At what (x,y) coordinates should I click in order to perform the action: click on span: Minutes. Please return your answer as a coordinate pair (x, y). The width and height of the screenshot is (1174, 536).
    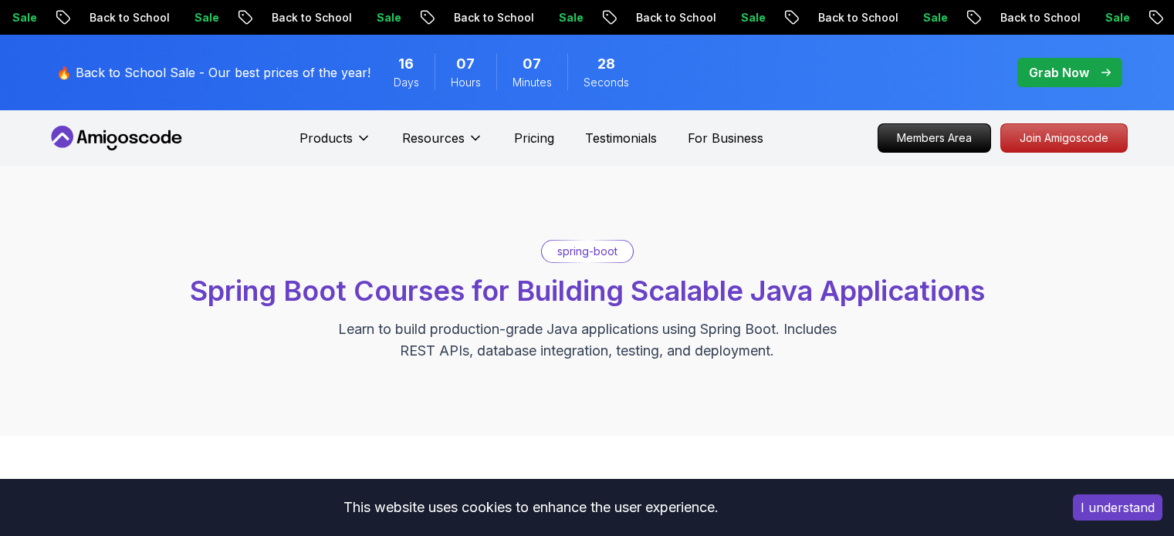
    Looking at the image, I should click on (532, 83).